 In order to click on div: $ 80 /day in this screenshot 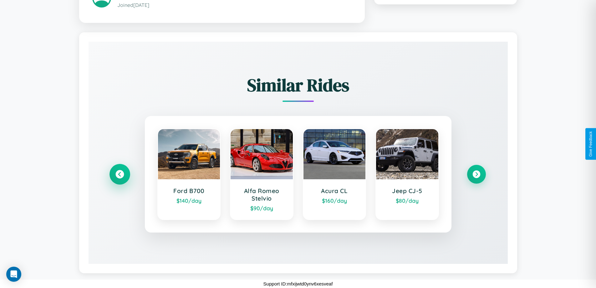, I will do `click(407, 200)`.